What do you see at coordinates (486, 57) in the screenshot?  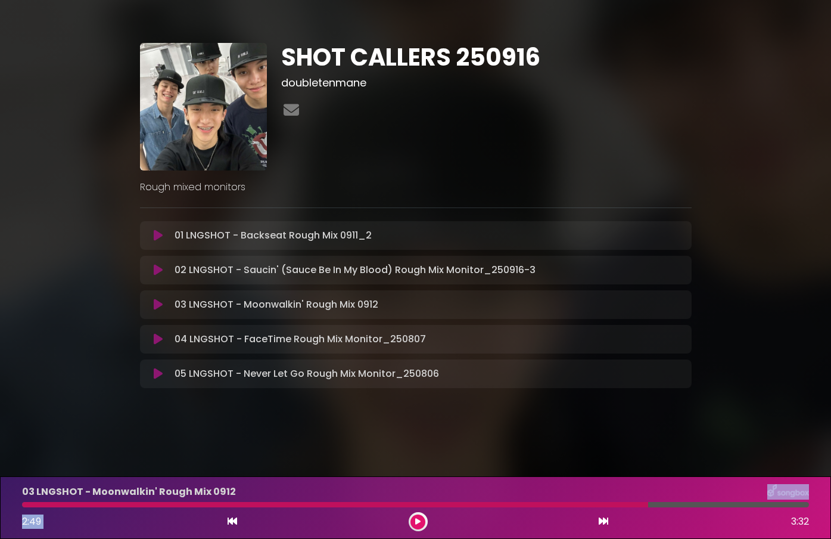 I see `h1: SHOT CALLERS 250916` at bounding box center [486, 57].